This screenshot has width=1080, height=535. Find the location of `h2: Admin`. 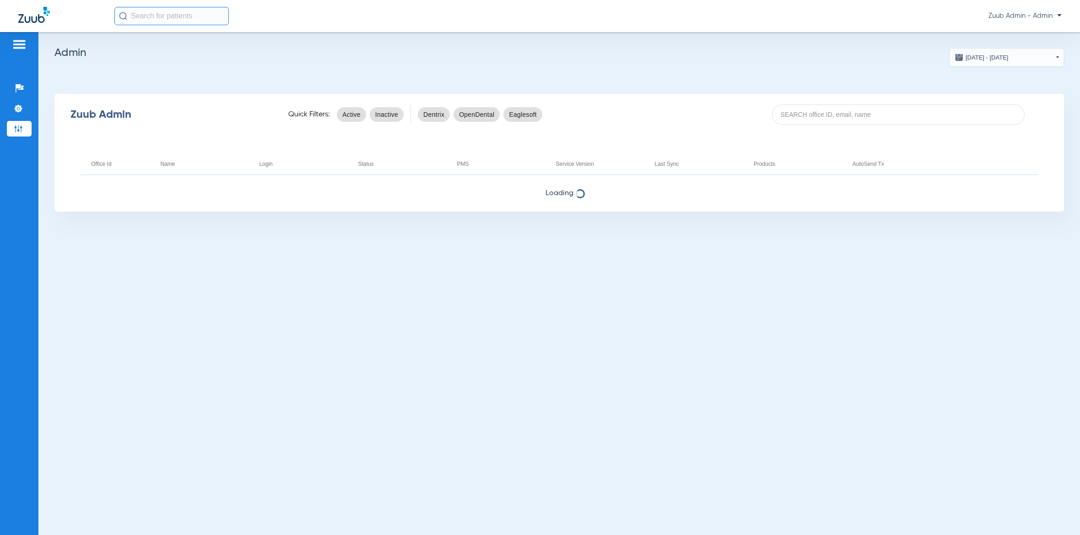

h2: Admin is located at coordinates (559, 53).